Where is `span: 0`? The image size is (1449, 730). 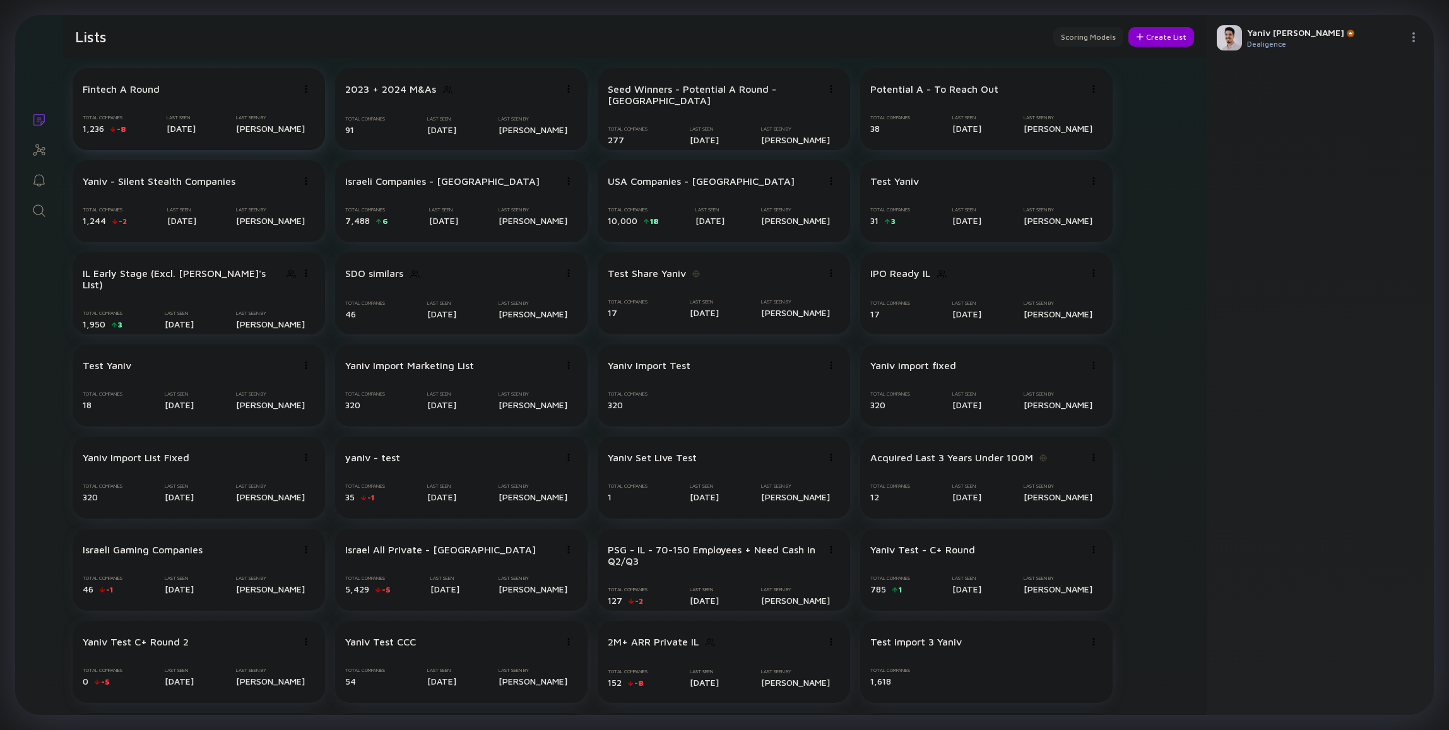
span: 0 is located at coordinates (85, 681).